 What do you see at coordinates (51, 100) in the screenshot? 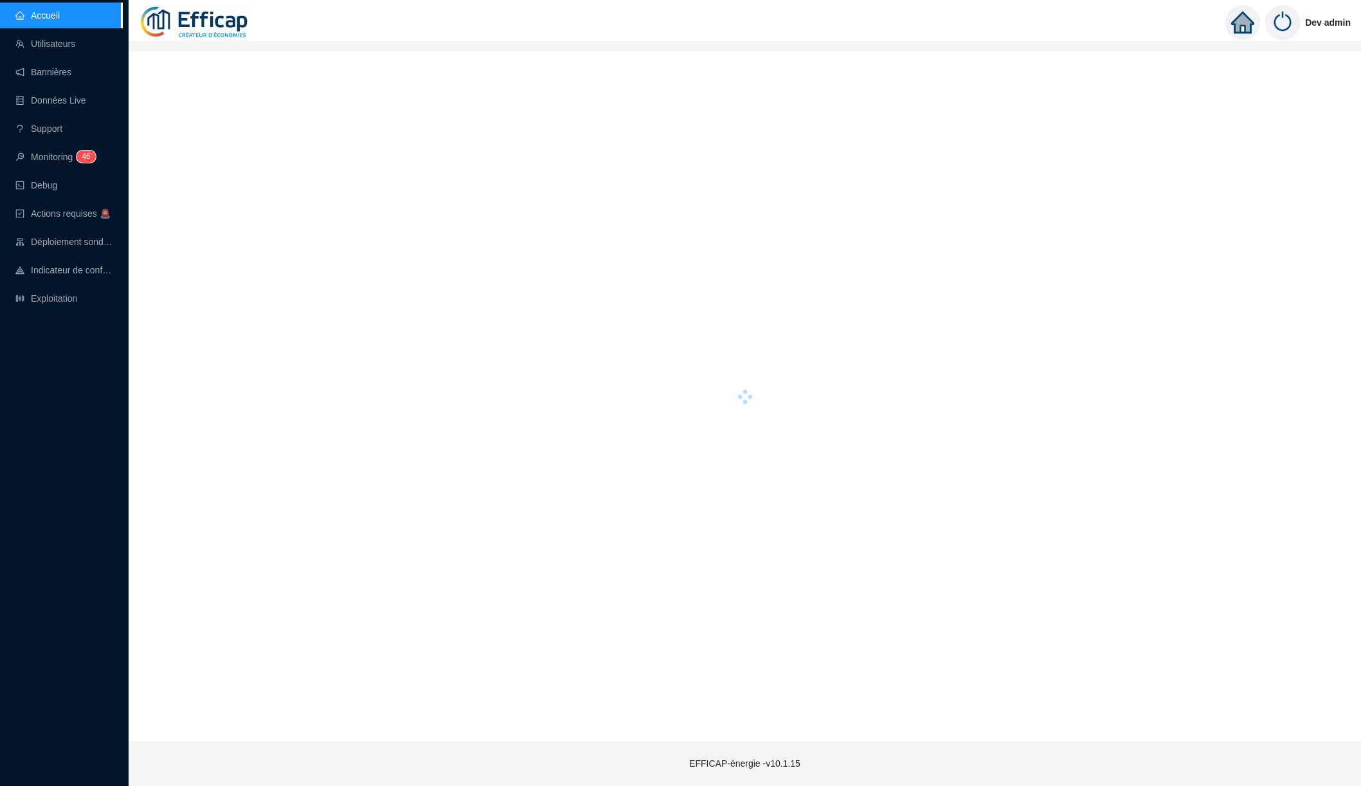
I see `a: databaseDonnées Live` at bounding box center [51, 100].